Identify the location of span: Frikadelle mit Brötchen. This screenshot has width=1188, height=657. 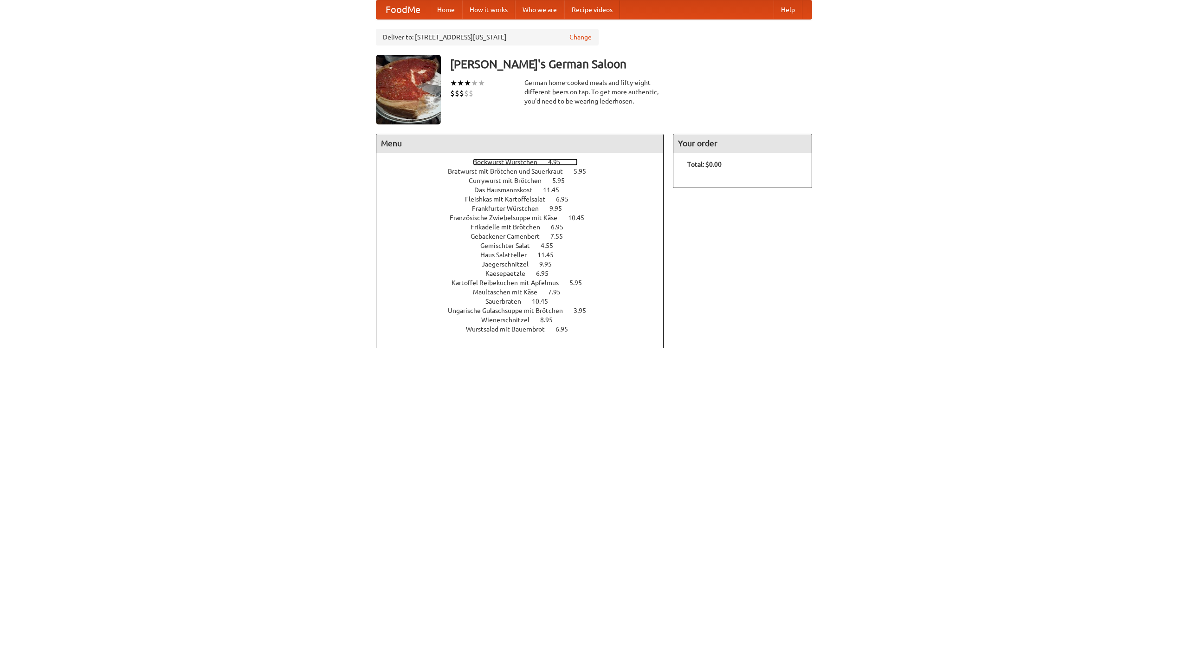
(510, 227).